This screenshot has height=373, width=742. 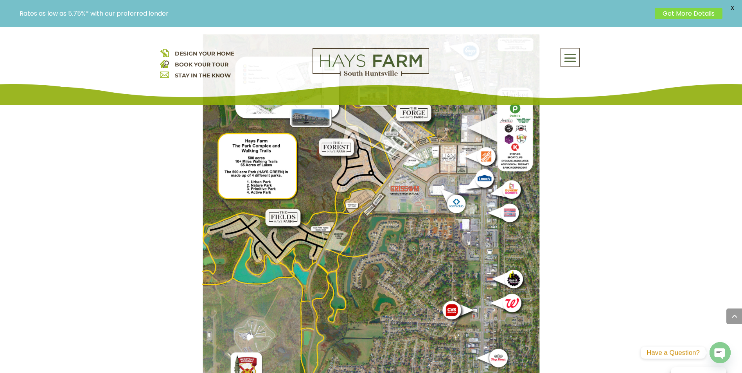 I want to click on img: design your home, so click(x=164, y=52).